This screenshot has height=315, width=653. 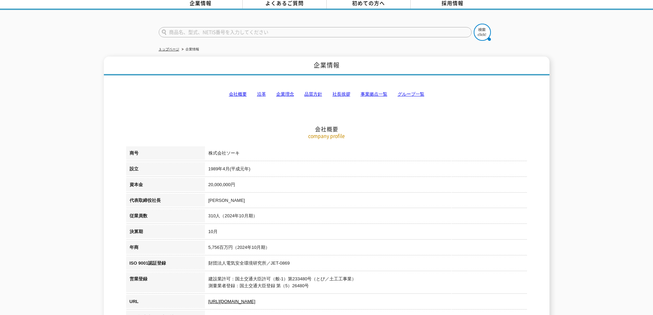 What do you see at coordinates (238, 94) in the screenshot?
I see `a: 会社概要` at bounding box center [238, 94].